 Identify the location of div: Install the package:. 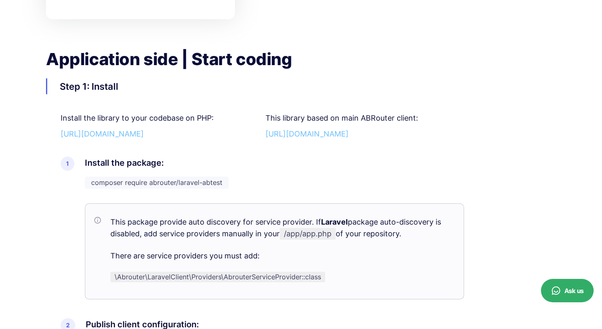
(274, 163).